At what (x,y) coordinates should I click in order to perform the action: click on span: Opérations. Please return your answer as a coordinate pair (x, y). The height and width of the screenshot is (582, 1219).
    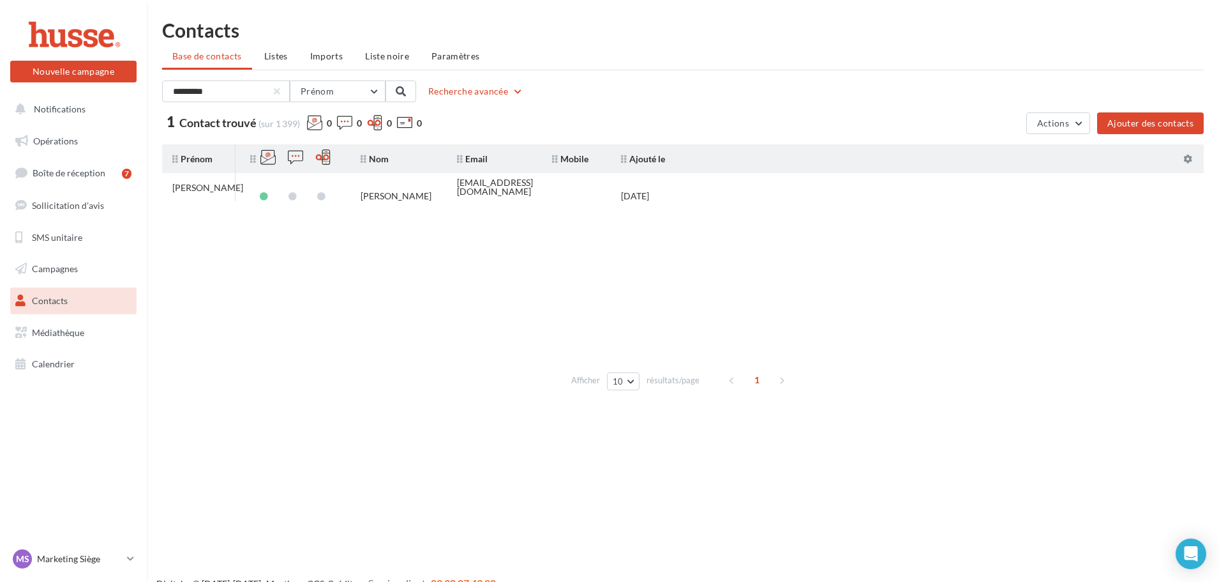
    Looking at the image, I should click on (56, 140).